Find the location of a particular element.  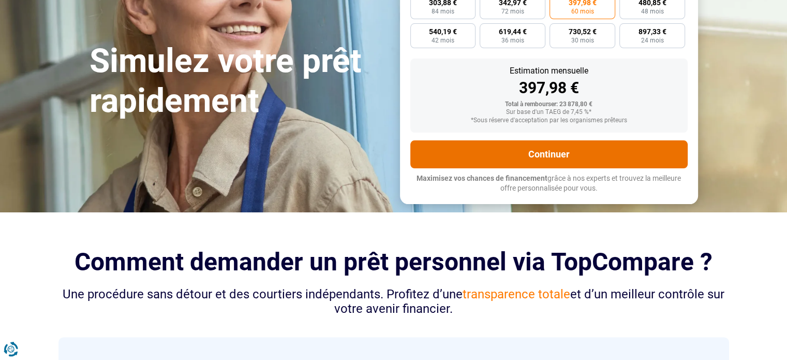

div: 397,98 € is located at coordinates (549, 88).